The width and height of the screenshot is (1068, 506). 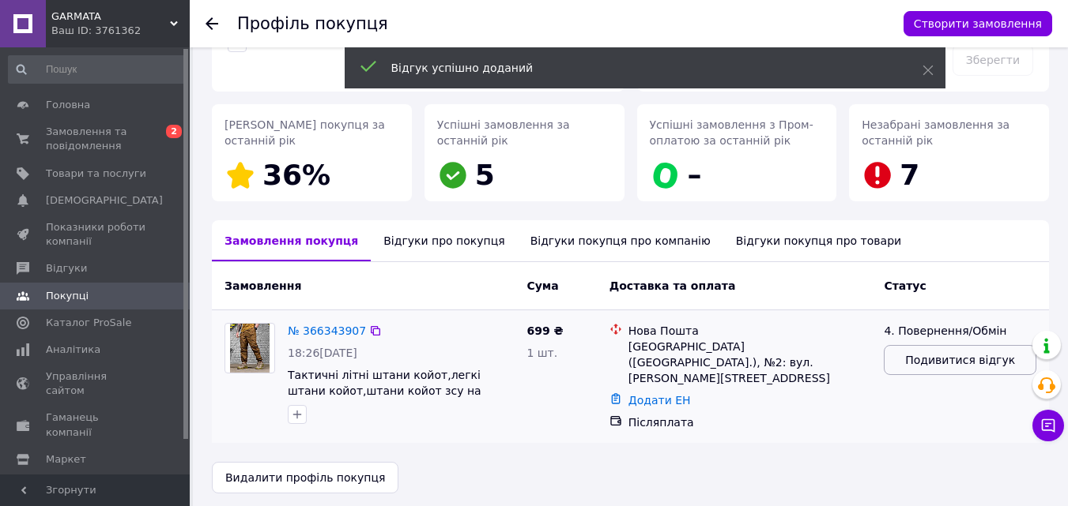 What do you see at coordinates (620, 241) in the screenshot?
I see `div: Відгуки покупця про компанію` at bounding box center [620, 241].